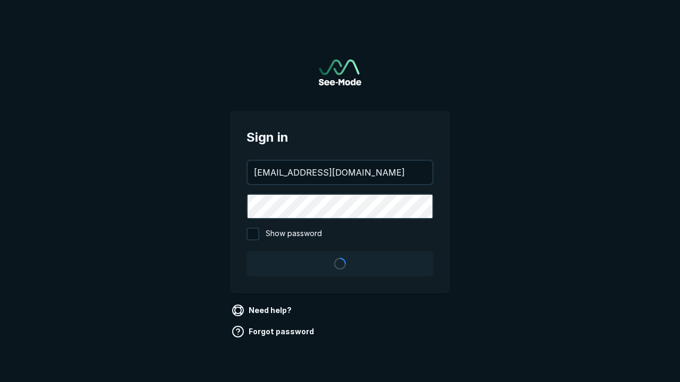  Describe the element at coordinates (340, 173) in the screenshot. I see `input: your@email.com` at that location.